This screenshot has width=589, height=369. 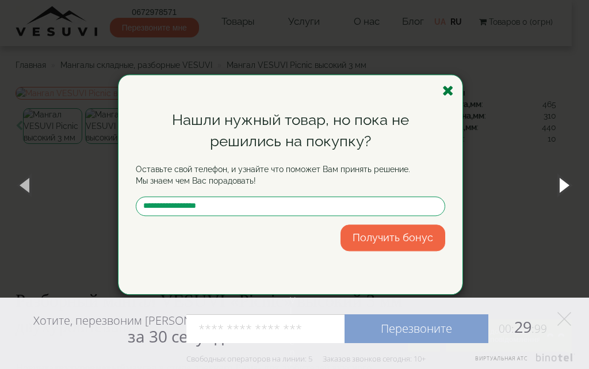 What do you see at coordinates (507, 329) in the screenshot?
I see `span: 00:` at bounding box center [507, 329].